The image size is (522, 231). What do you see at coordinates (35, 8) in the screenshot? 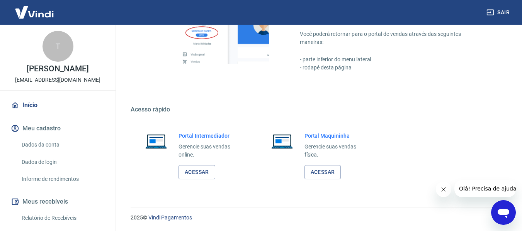
I see `span: Olá! Precisa de ajuda?` at bounding box center [35, 8].